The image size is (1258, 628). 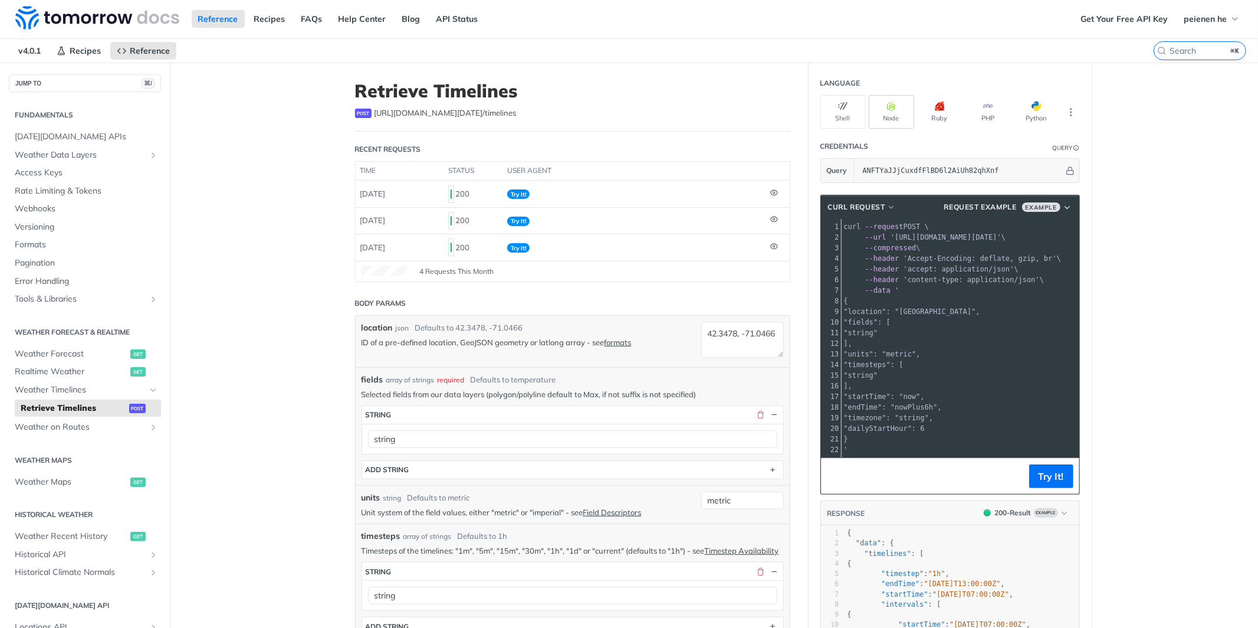 I want to click on span: Historical API, so click(x=80, y=554).